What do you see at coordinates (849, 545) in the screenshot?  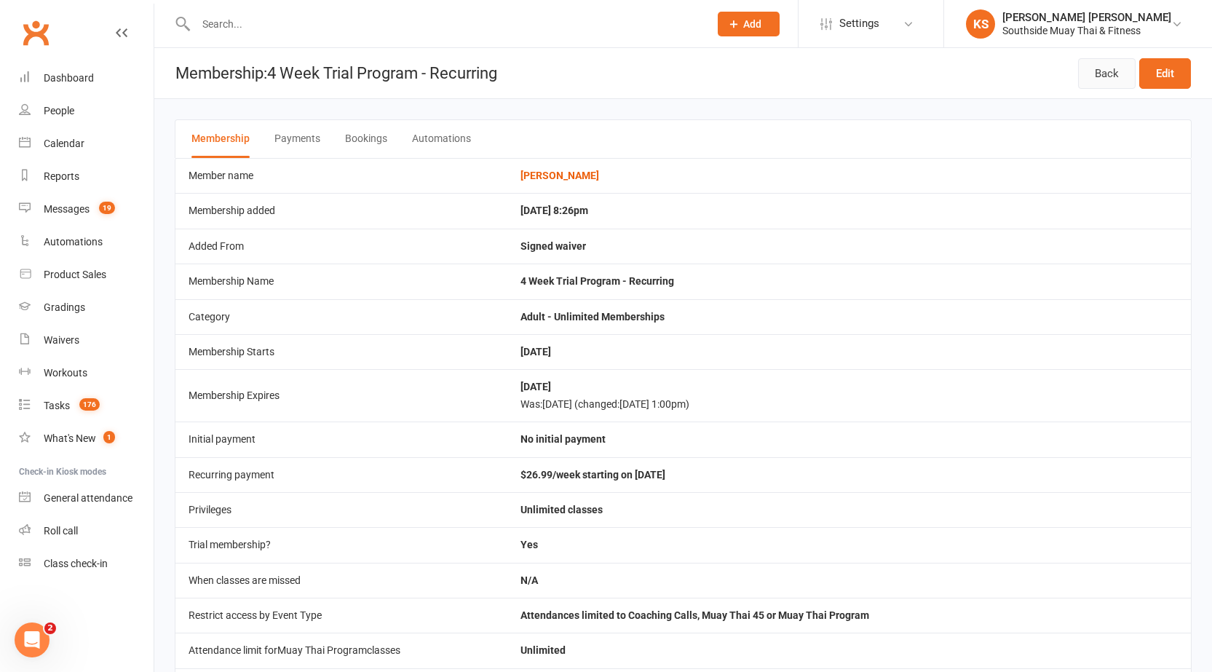 I see `td: Yes` at bounding box center [849, 545].